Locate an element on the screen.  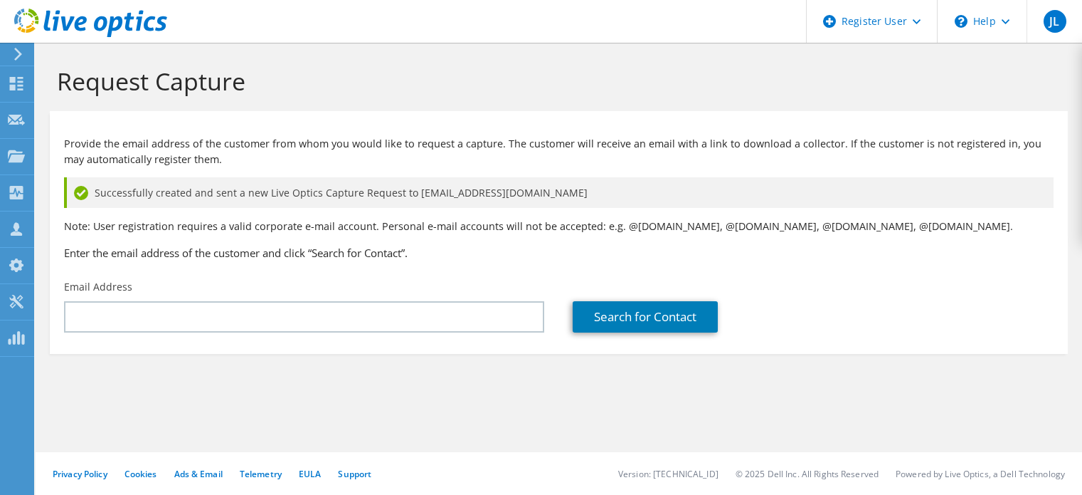
a: Telemetry is located at coordinates (260, 473).